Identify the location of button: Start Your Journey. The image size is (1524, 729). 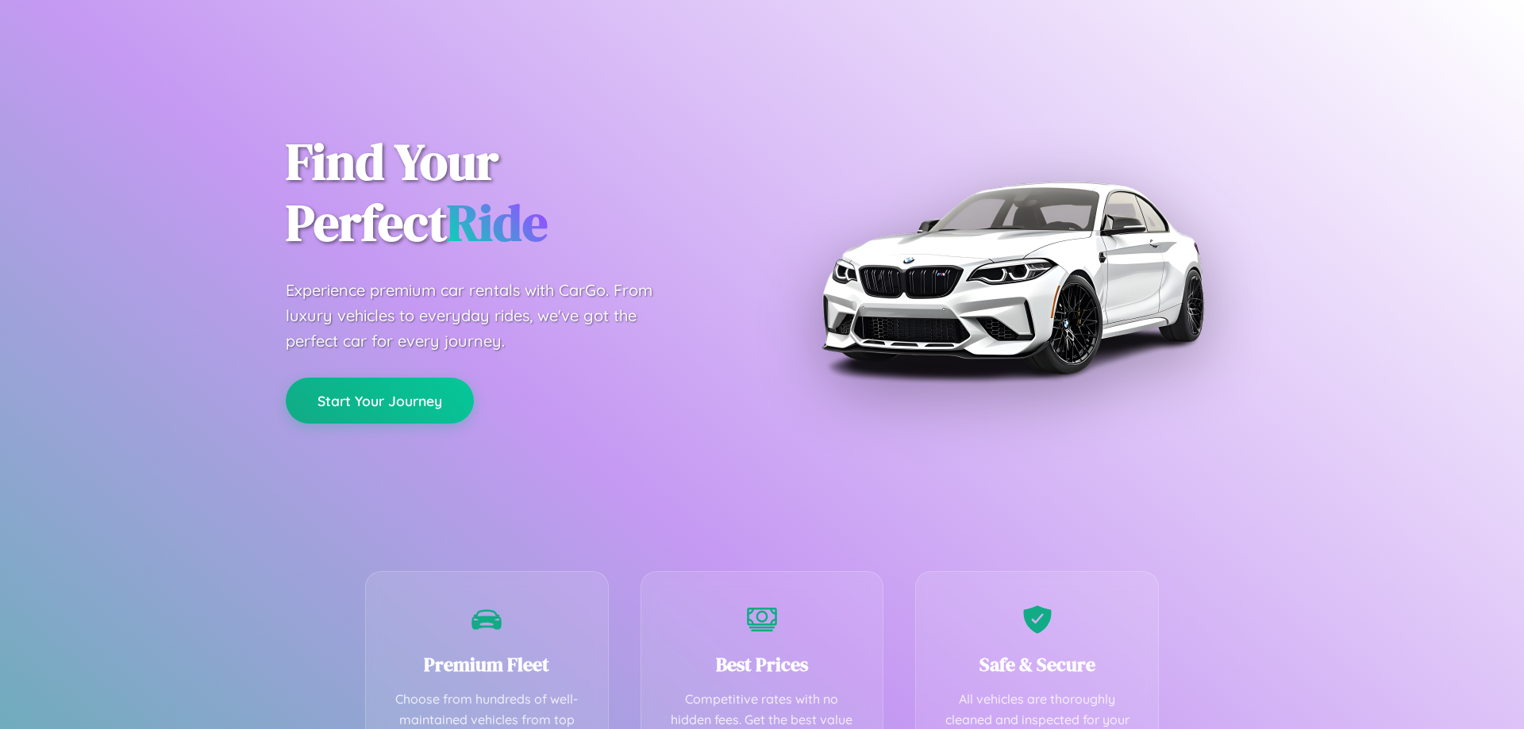
(379, 401).